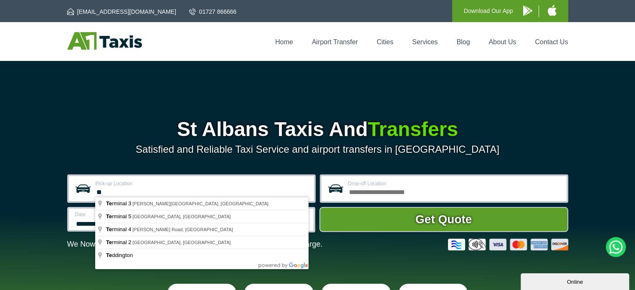  I want to click on a: Home, so click(284, 42).